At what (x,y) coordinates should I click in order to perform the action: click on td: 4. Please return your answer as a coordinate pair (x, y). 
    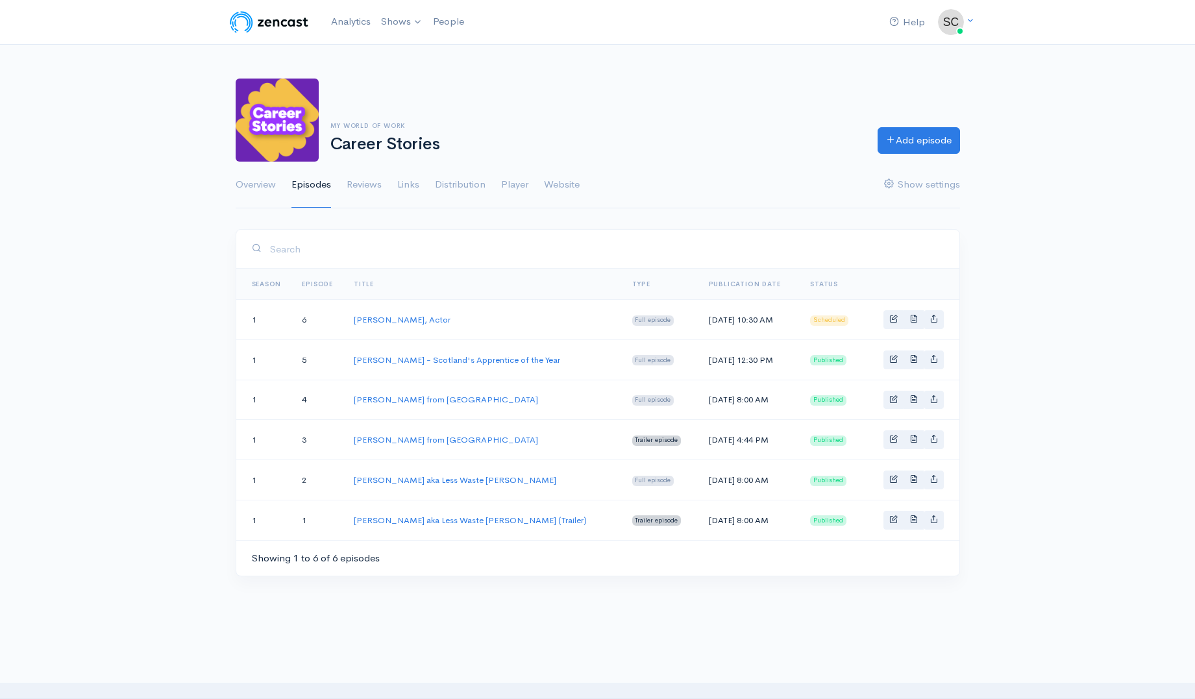
    Looking at the image, I should click on (317, 400).